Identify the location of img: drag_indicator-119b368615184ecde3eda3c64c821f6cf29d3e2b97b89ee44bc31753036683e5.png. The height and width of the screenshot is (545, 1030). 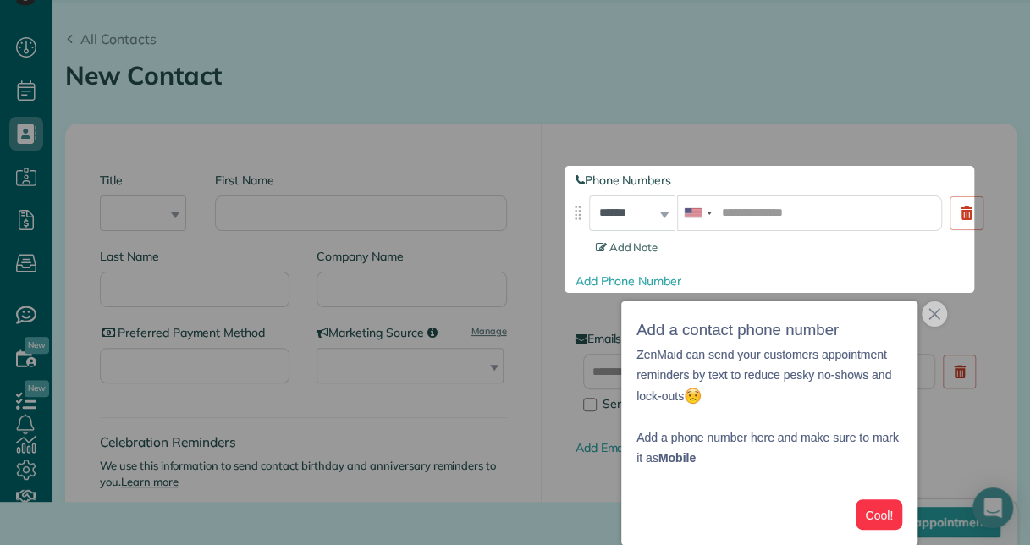
(577, 213).